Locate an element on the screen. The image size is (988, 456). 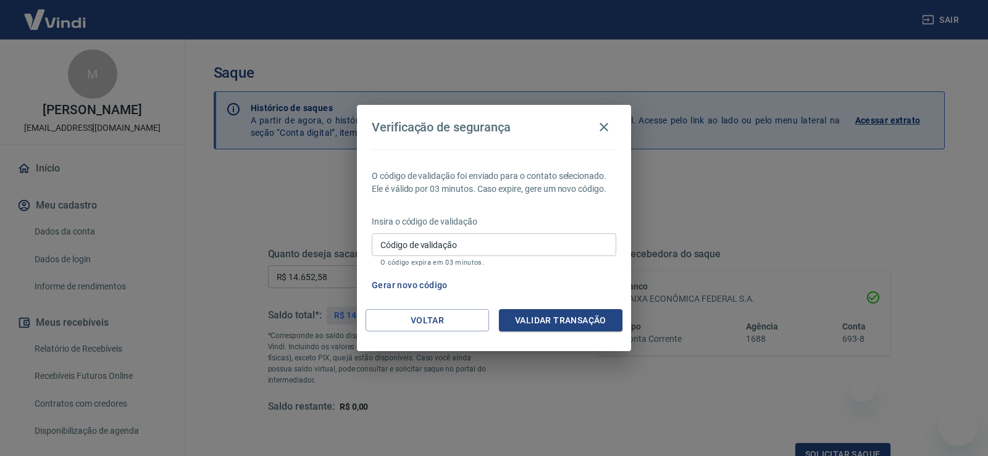
button: Voltar is located at coordinates (427, 321).